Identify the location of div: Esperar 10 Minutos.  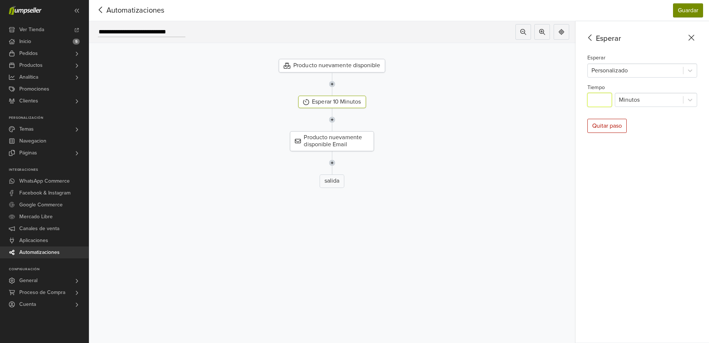
(332, 102).